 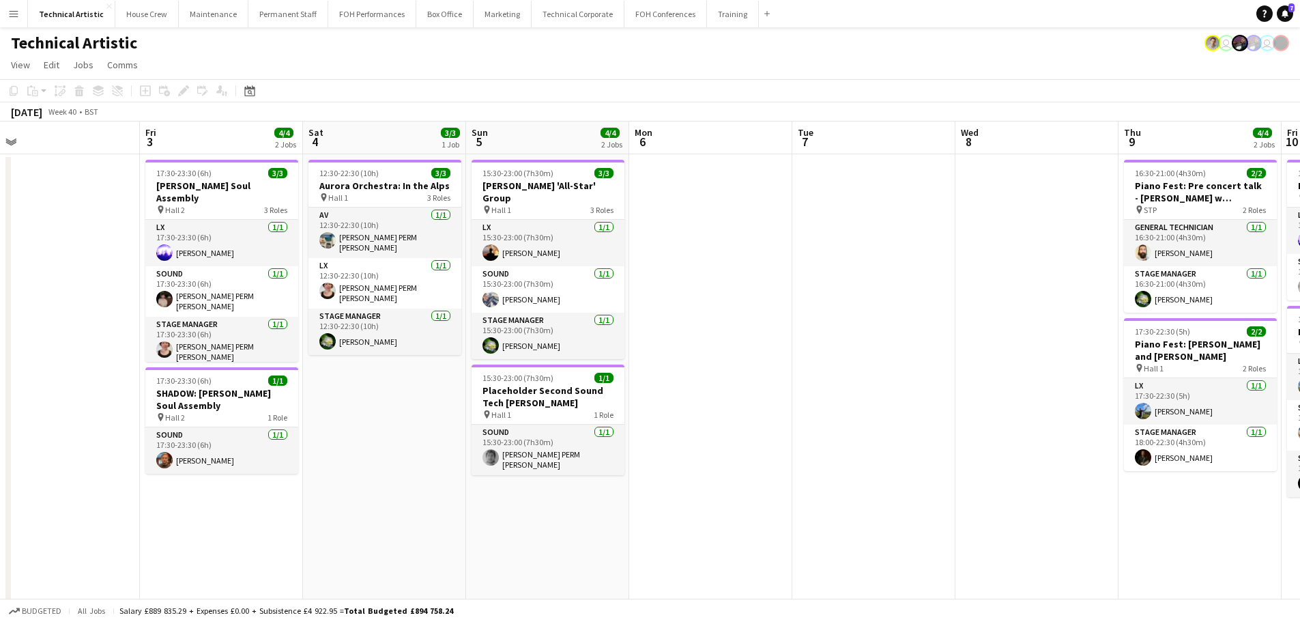 I want to click on span: Mon, so click(x=644, y=132).